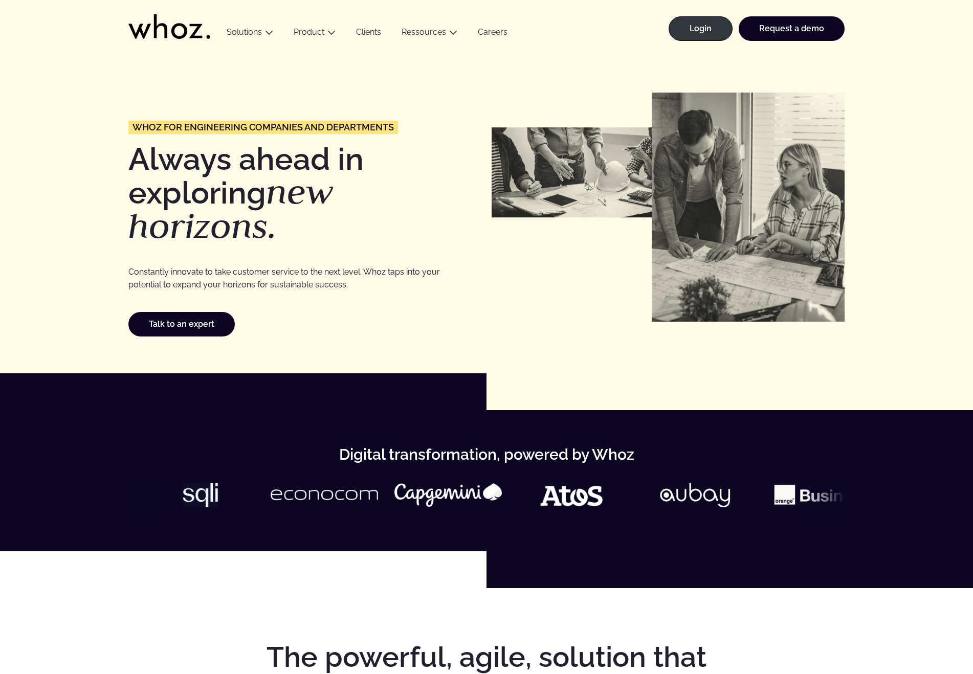  I want to click on a: Ressources, so click(424, 32).